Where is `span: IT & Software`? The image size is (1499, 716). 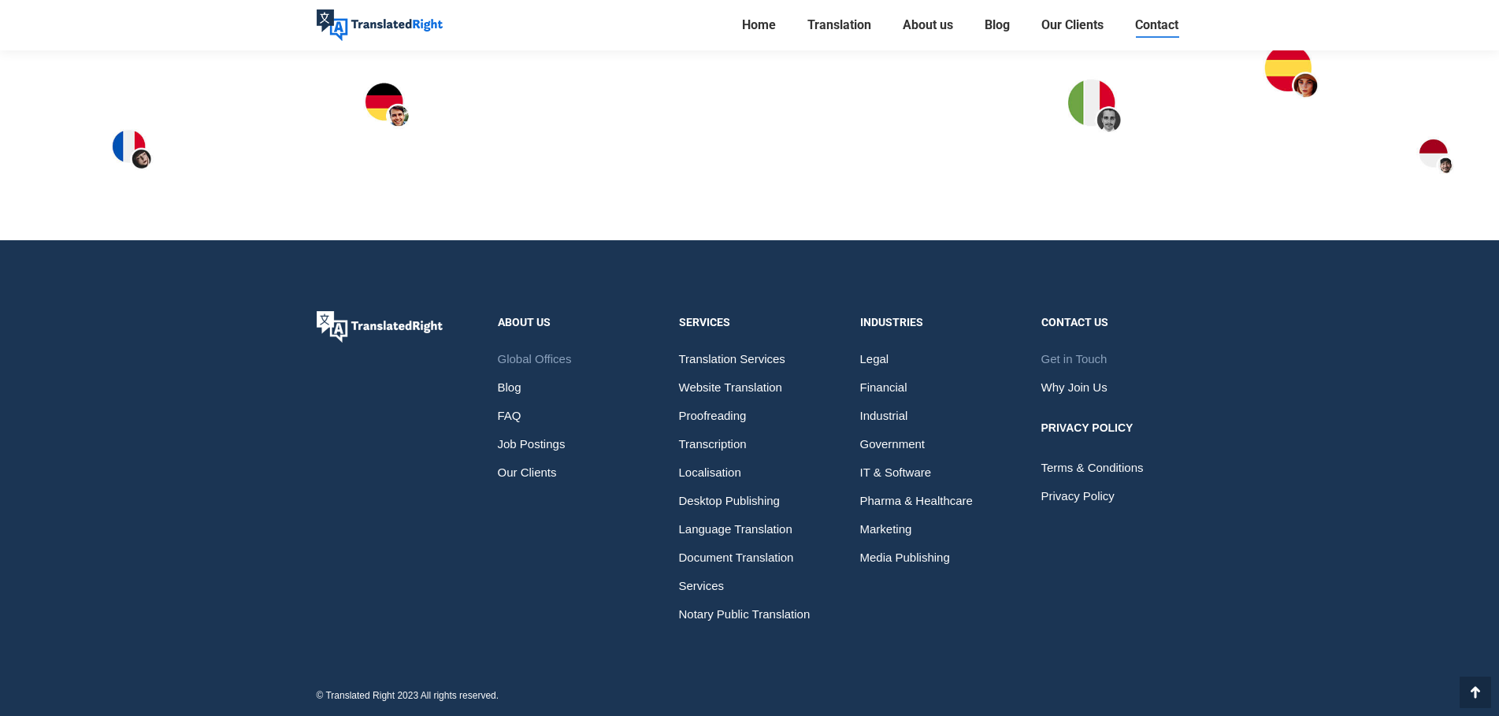
span: IT & Software is located at coordinates (896, 473).